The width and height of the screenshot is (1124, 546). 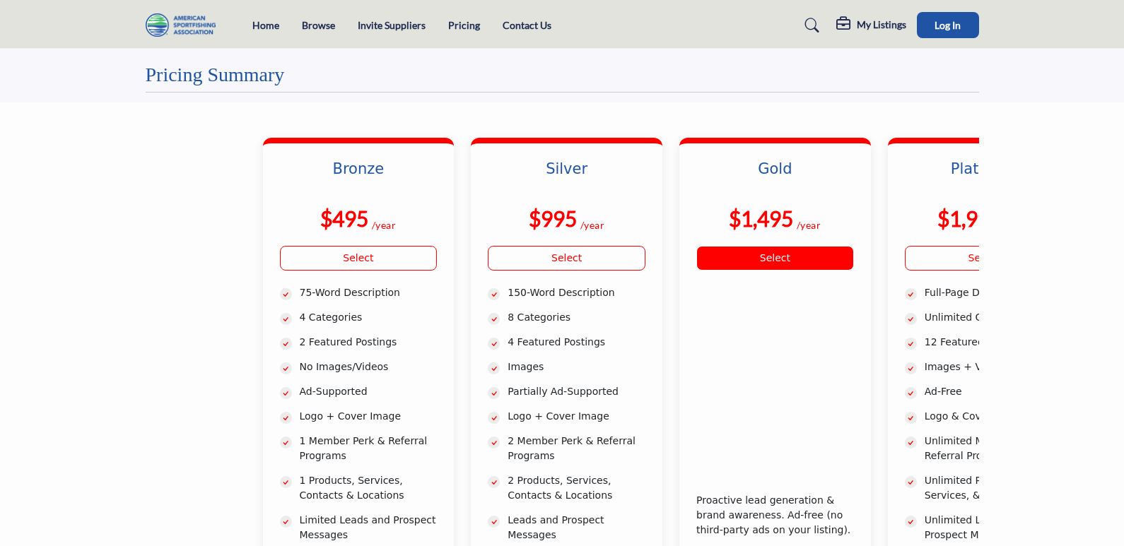 What do you see at coordinates (775, 515) in the screenshot?
I see `p: Proactive lead generation & brand awareness. Ad-free (no third-party ads on your listing).` at bounding box center [775, 515].